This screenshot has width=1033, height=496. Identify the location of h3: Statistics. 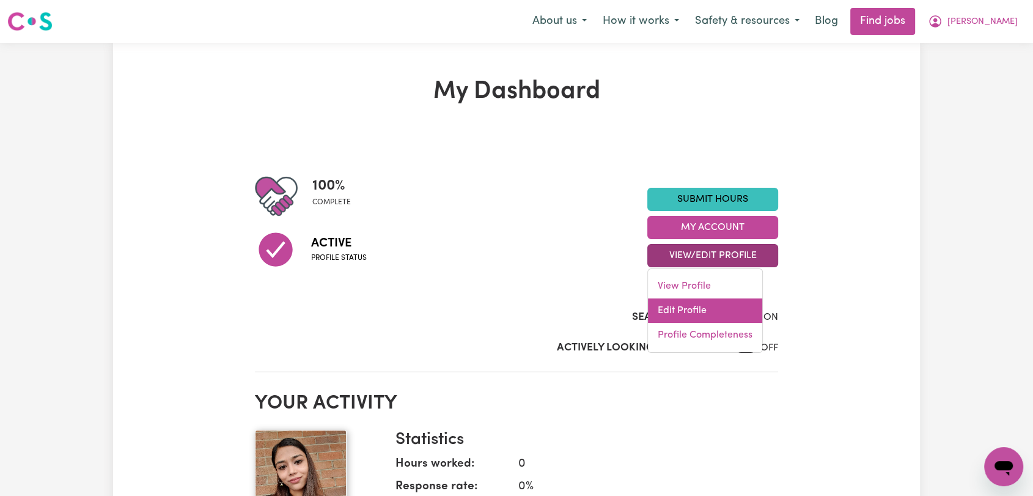
(582, 440).